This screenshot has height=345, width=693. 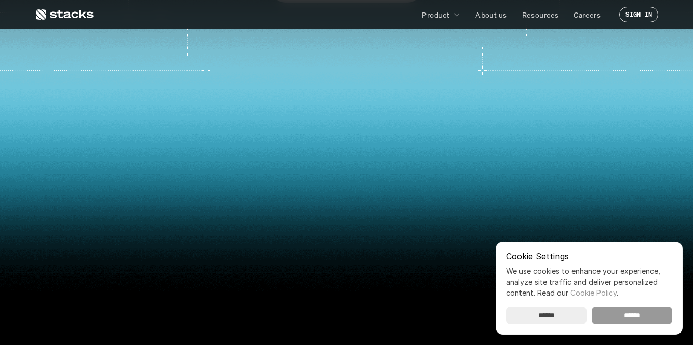 I want to click on p: We use cookies to enhance your experience, analyze site traffic and deliver personalized content., so click(x=589, y=282).